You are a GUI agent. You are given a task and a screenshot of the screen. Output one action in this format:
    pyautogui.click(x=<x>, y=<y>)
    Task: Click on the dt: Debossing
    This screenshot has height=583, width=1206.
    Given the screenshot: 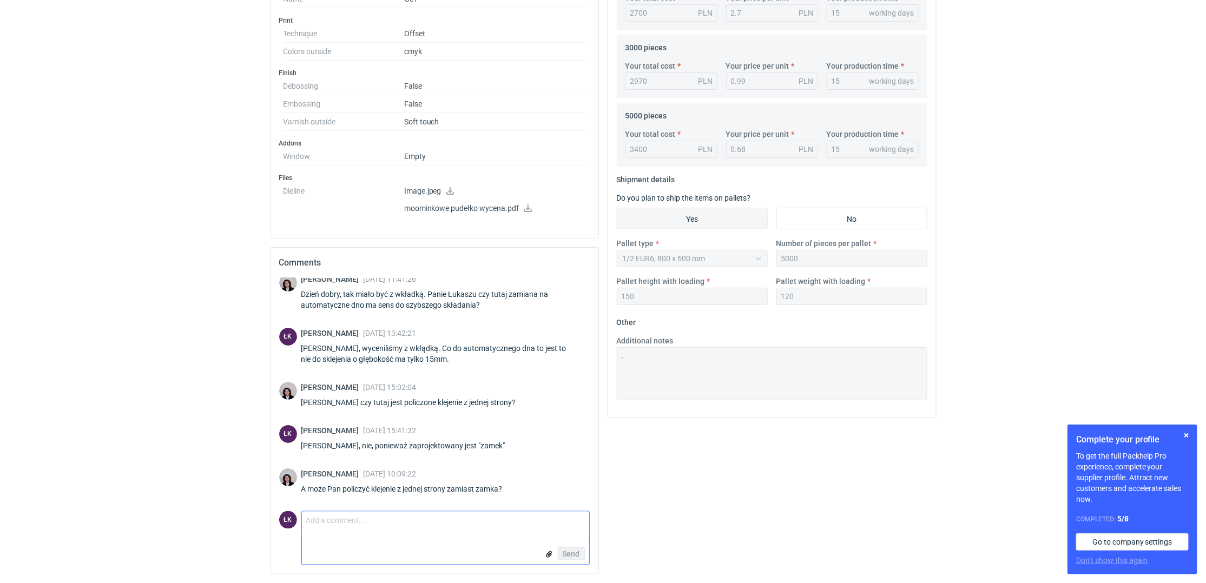 What is the action you would take?
    pyautogui.click(x=344, y=86)
    